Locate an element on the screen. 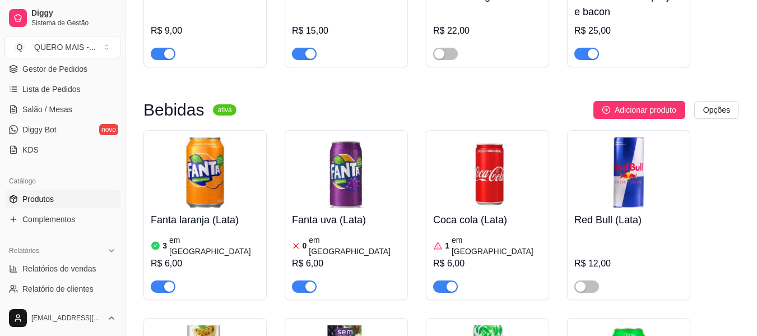  span: Produtos is located at coordinates (38, 199).